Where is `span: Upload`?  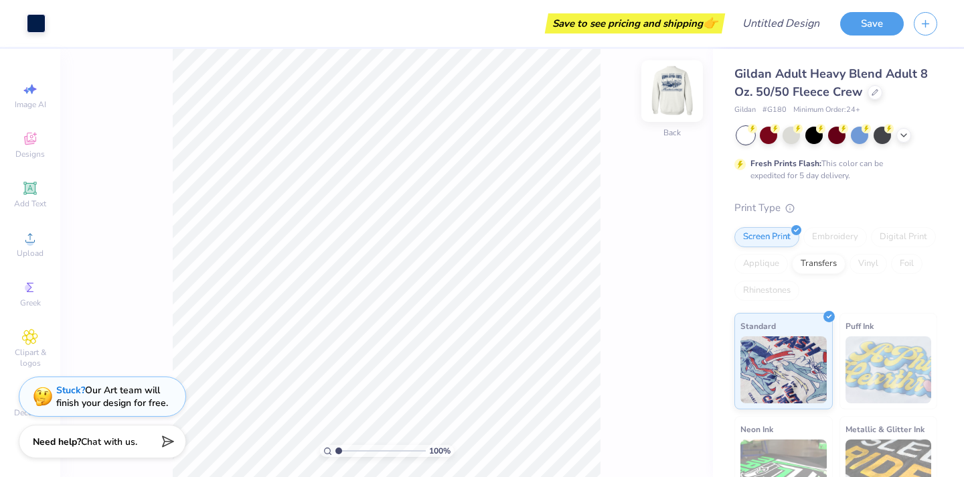 span: Upload is located at coordinates (30, 253).